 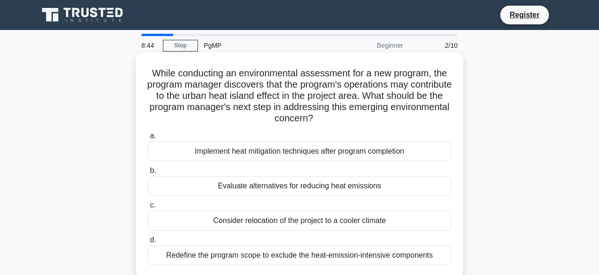 I want to click on div: Implement heat mitigation techniques after program completion, so click(x=300, y=151).